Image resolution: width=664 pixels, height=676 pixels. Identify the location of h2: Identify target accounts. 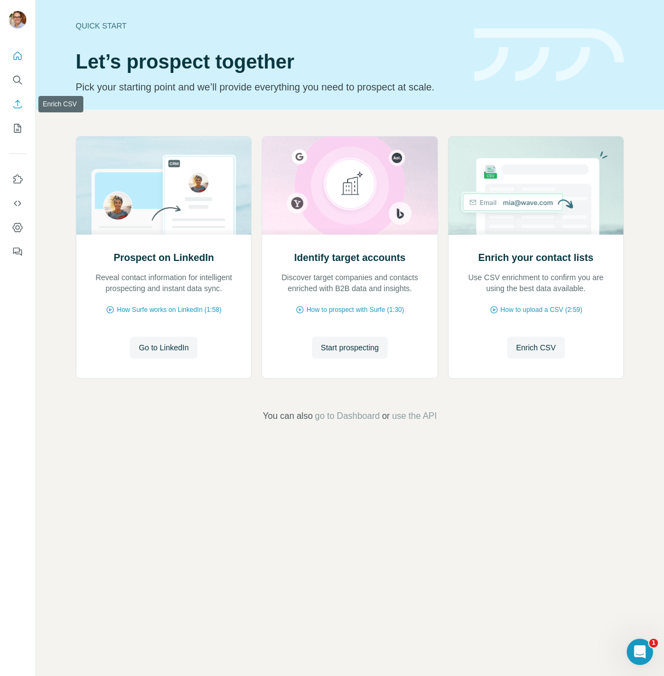
(349, 258).